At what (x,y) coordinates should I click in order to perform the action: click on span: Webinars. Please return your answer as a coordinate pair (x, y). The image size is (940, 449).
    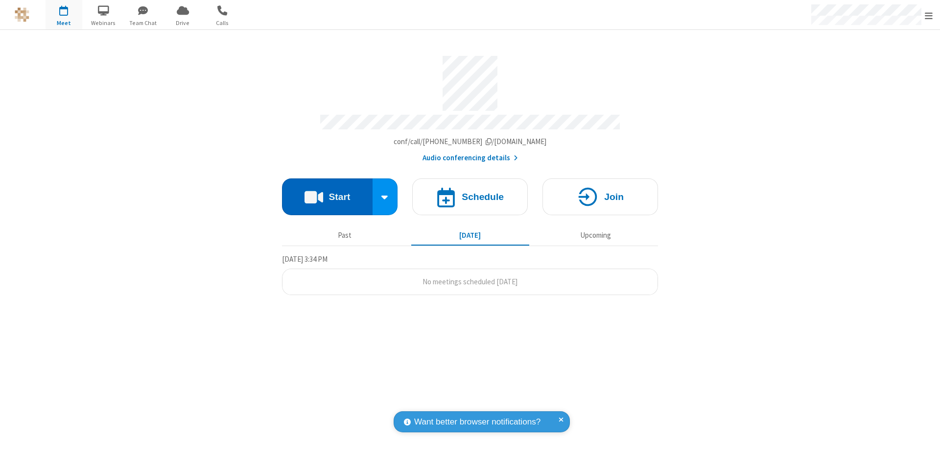
    Looking at the image, I should click on (103, 23).